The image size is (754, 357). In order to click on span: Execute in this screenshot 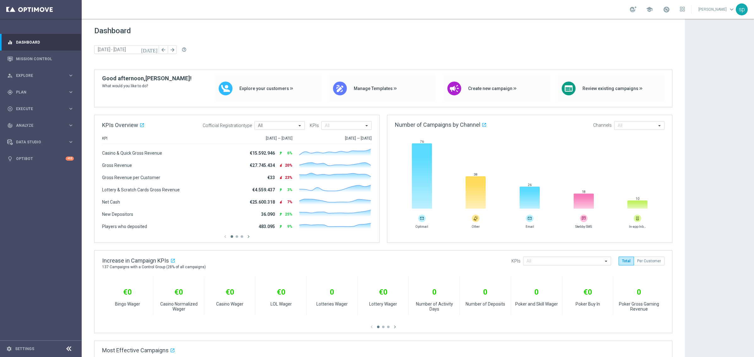, I will do `click(42, 109)`.